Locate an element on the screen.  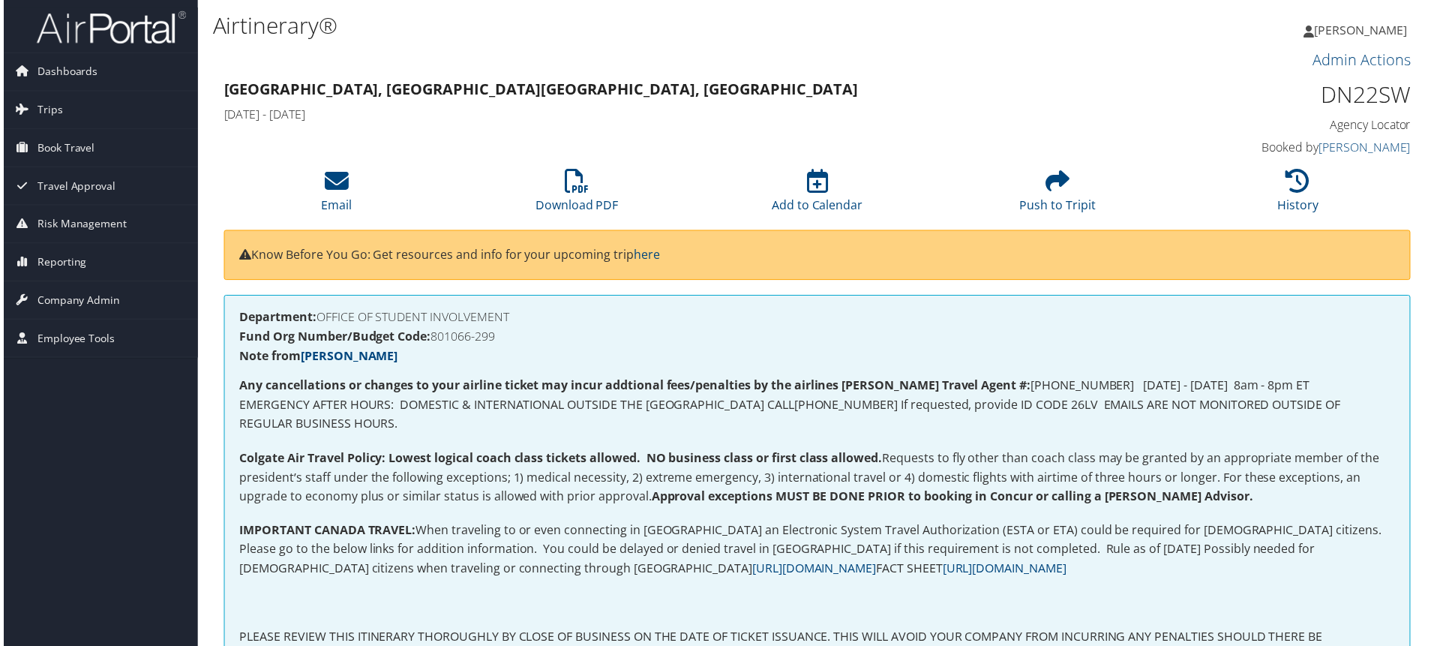
a: History is located at coordinates (1301, 196).